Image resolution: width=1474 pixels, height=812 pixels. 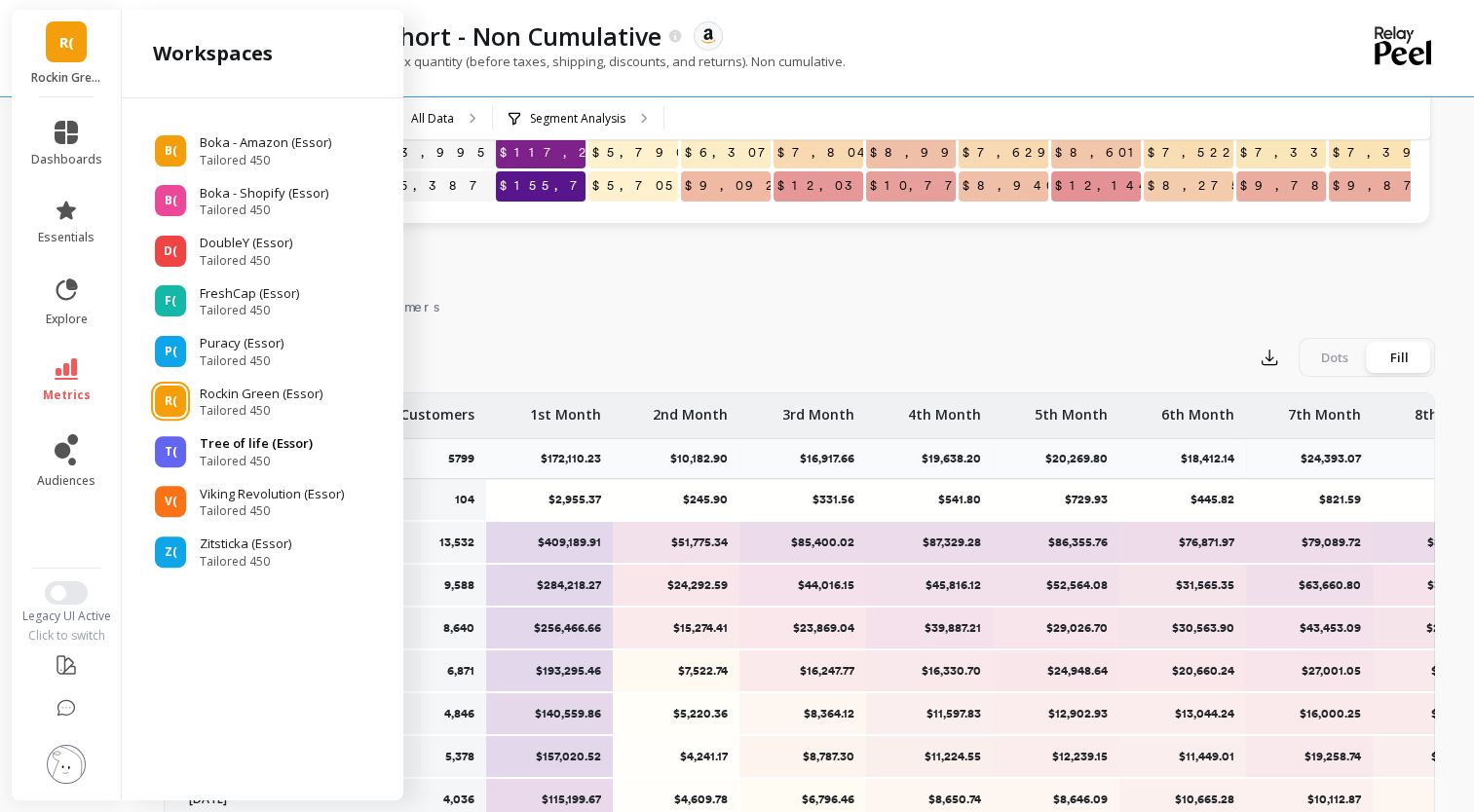 What do you see at coordinates (1309, 586) in the screenshot?
I see `p: $63,660.80` at bounding box center [1309, 586].